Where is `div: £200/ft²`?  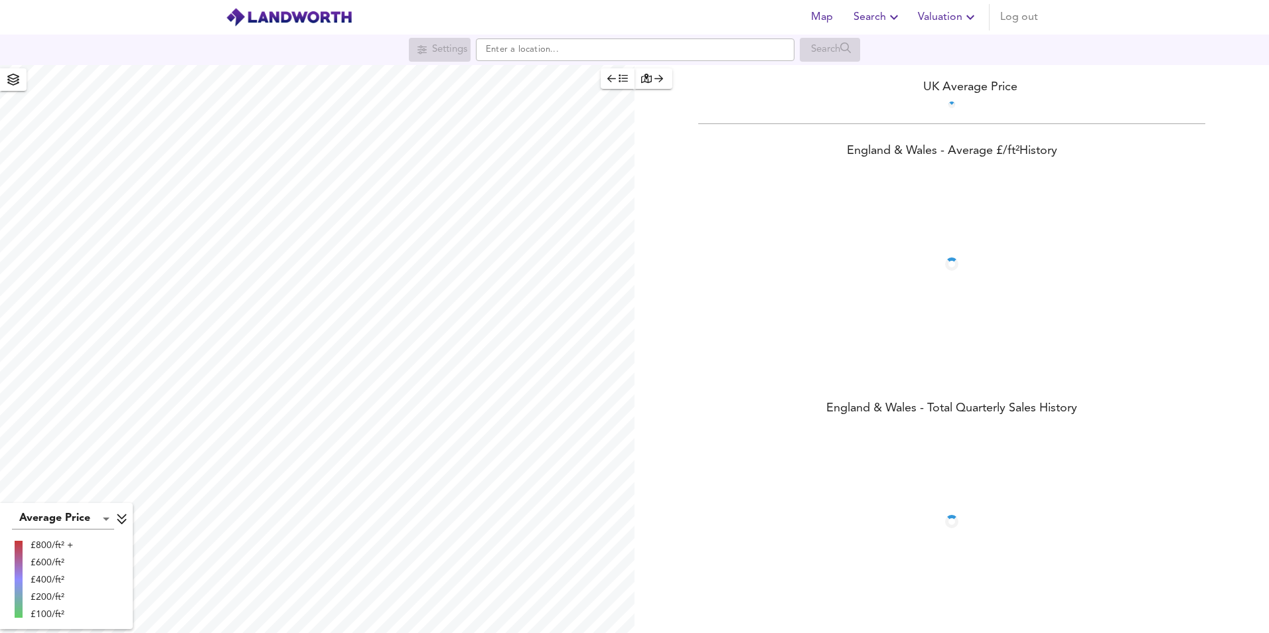 div: £200/ft² is located at coordinates (52, 597).